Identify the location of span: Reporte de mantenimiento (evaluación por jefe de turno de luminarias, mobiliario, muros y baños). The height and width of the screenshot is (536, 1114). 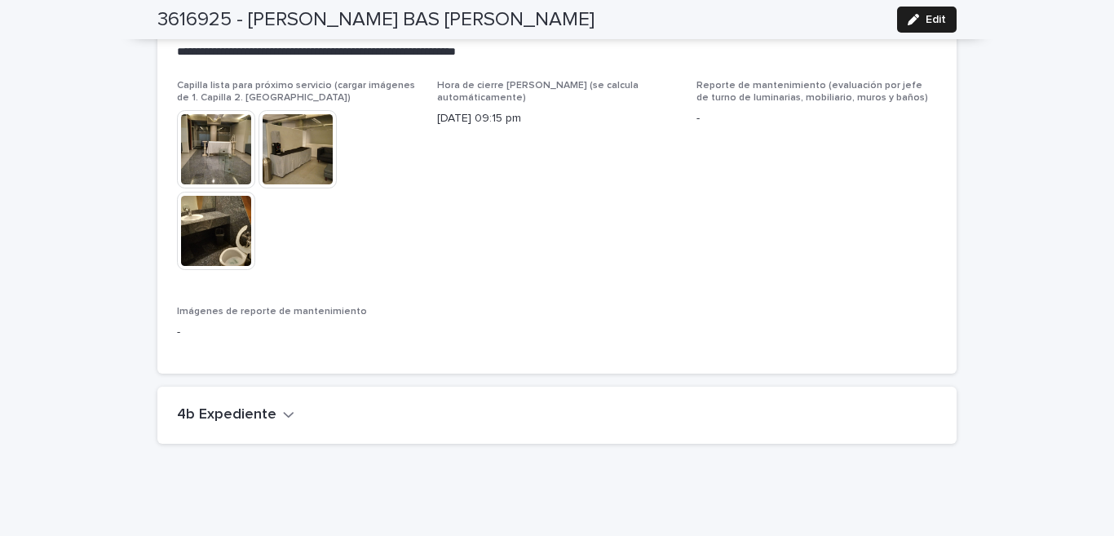
(812, 91).